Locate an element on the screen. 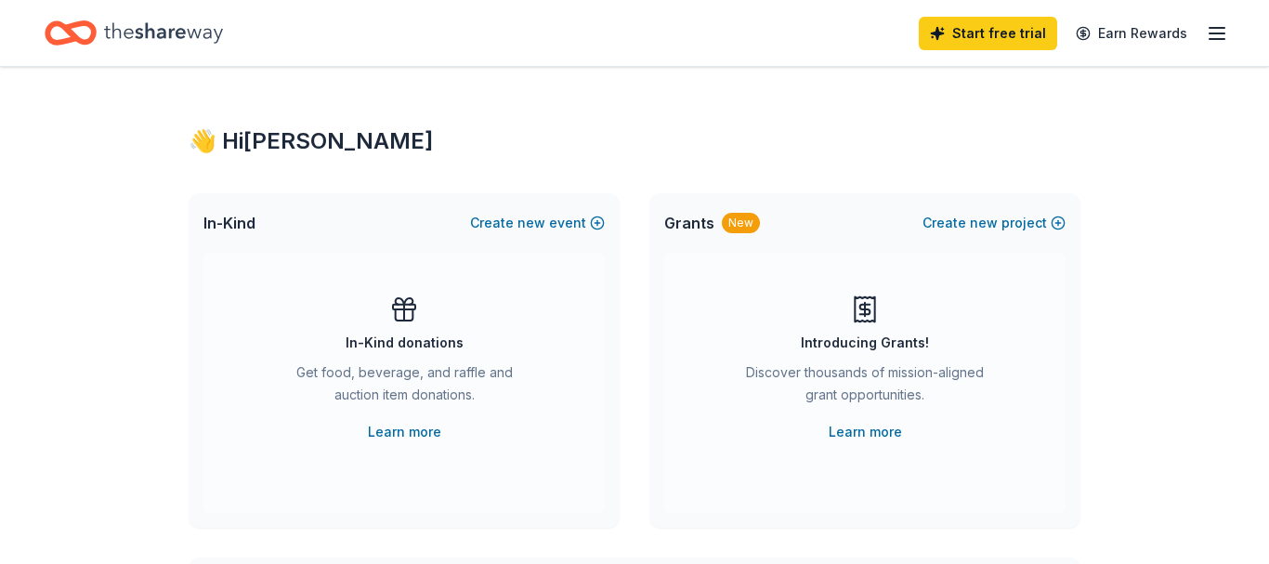 Image resolution: width=1269 pixels, height=564 pixels. a: Home is located at coordinates (134, 33).